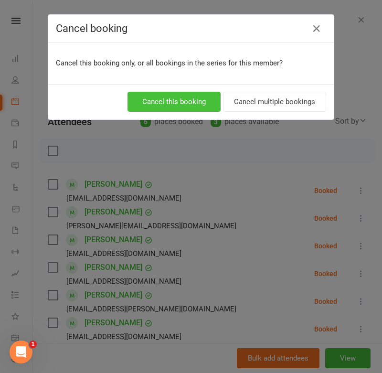 The width and height of the screenshot is (382, 373). Describe the element at coordinates (33, 344) in the screenshot. I see `span: 1` at that location.